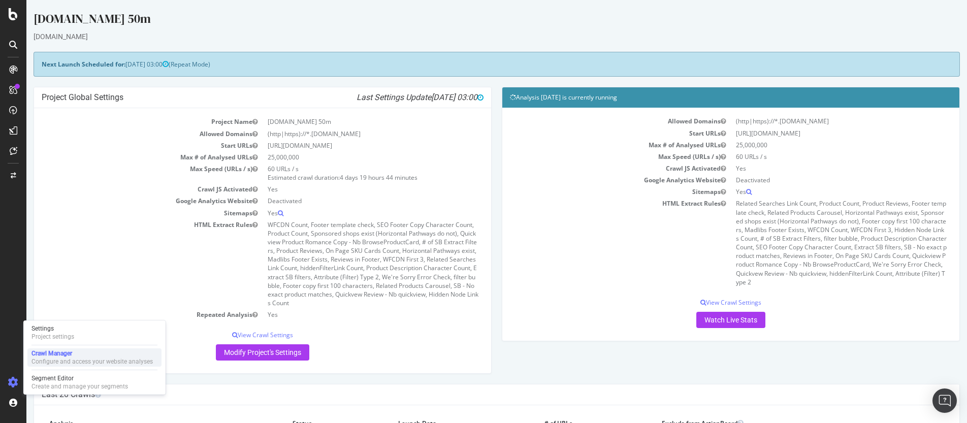  What do you see at coordinates (53, 337) in the screenshot?
I see `div: Project settings` at bounding box center [53, 337].